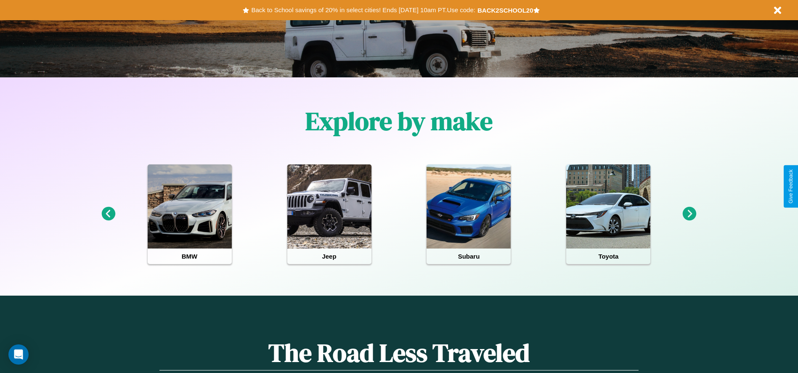 The height and width of the screenshot is (373, 798). Describe the element at coordinates (608, 256) in the screenshot. I see `h4: Toyota` at that location.